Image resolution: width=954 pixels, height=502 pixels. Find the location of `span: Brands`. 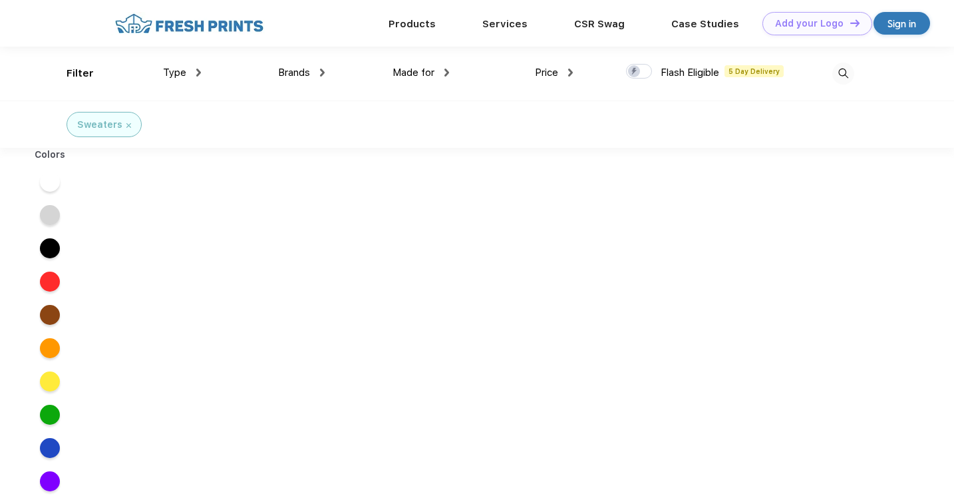

span: Brands is located at coordinates (294, 73).